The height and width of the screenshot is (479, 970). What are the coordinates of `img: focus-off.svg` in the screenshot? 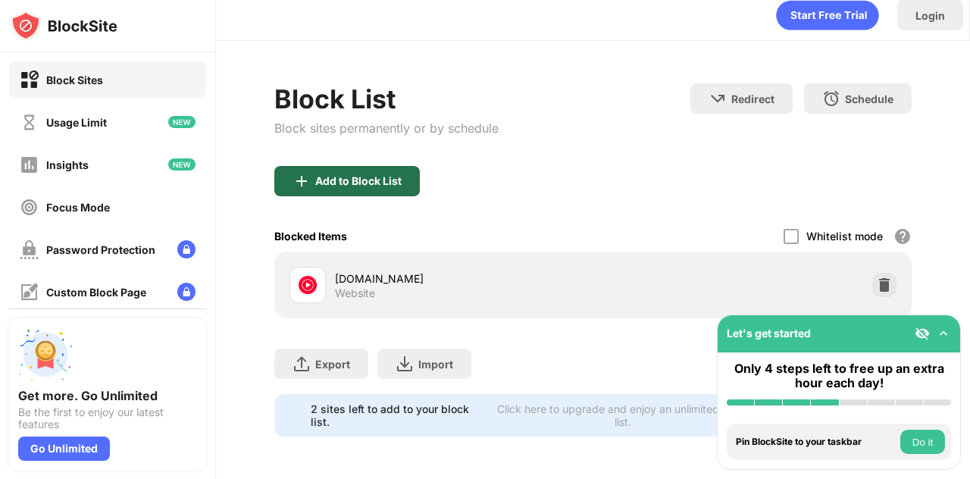 It's located at (29, 207).